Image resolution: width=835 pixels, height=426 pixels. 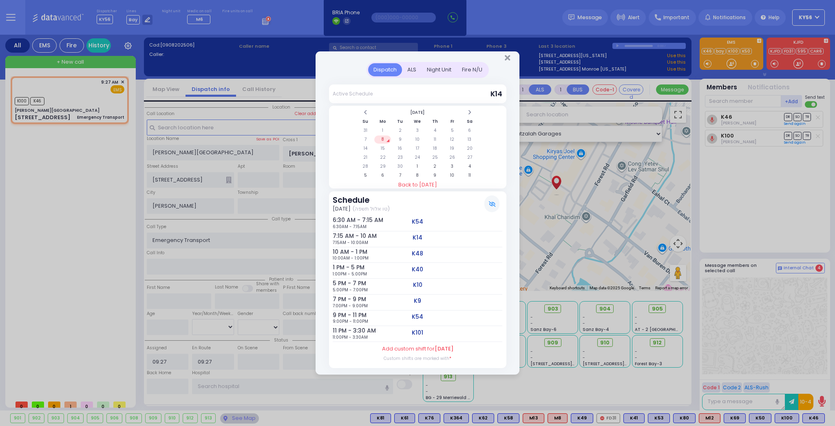 What do you see at coordinates (470, 157) in the screenshot?
I see `td: 27` at bounding box center [470, 157].